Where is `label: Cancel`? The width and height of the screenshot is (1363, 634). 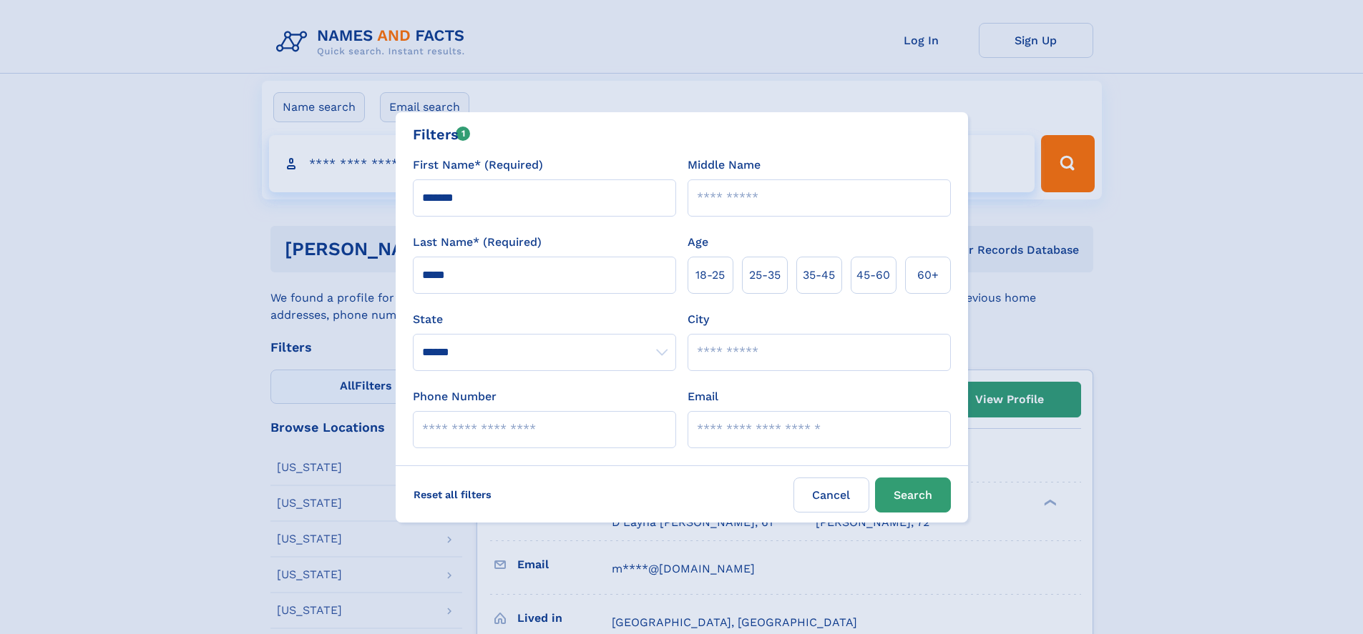
label: Cancel is located at coordinates (831, 495).